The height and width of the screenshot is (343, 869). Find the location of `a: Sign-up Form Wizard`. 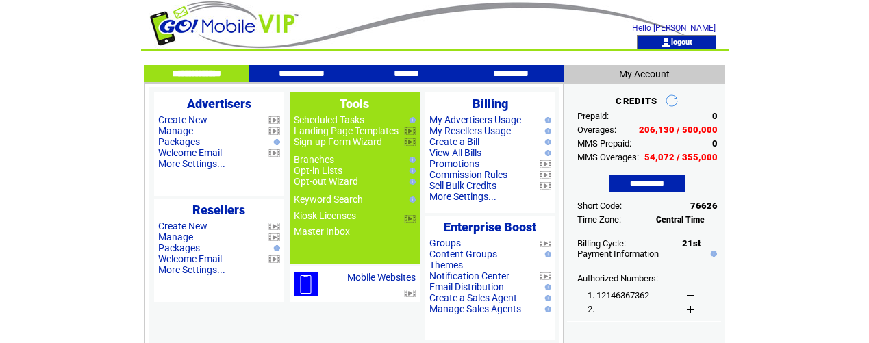

a: Sign-up Form Wizard is located at coordinates (338, 142).